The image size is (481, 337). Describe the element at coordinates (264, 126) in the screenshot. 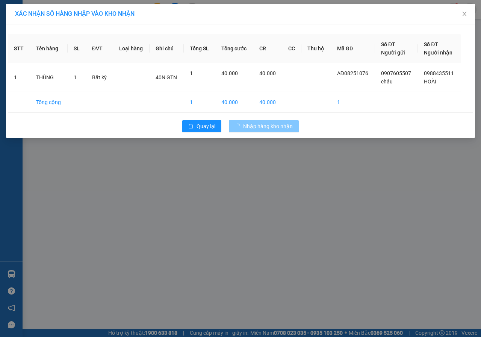

I see `button: Nhập hàng kho nhận` at that location.